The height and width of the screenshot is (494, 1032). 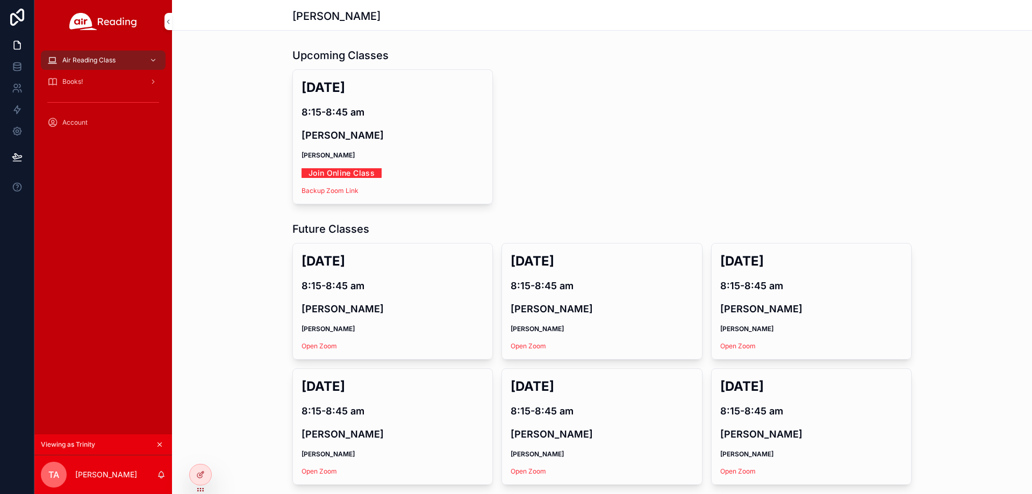 I want to click on img: App logo, so click(x=103, y=22).